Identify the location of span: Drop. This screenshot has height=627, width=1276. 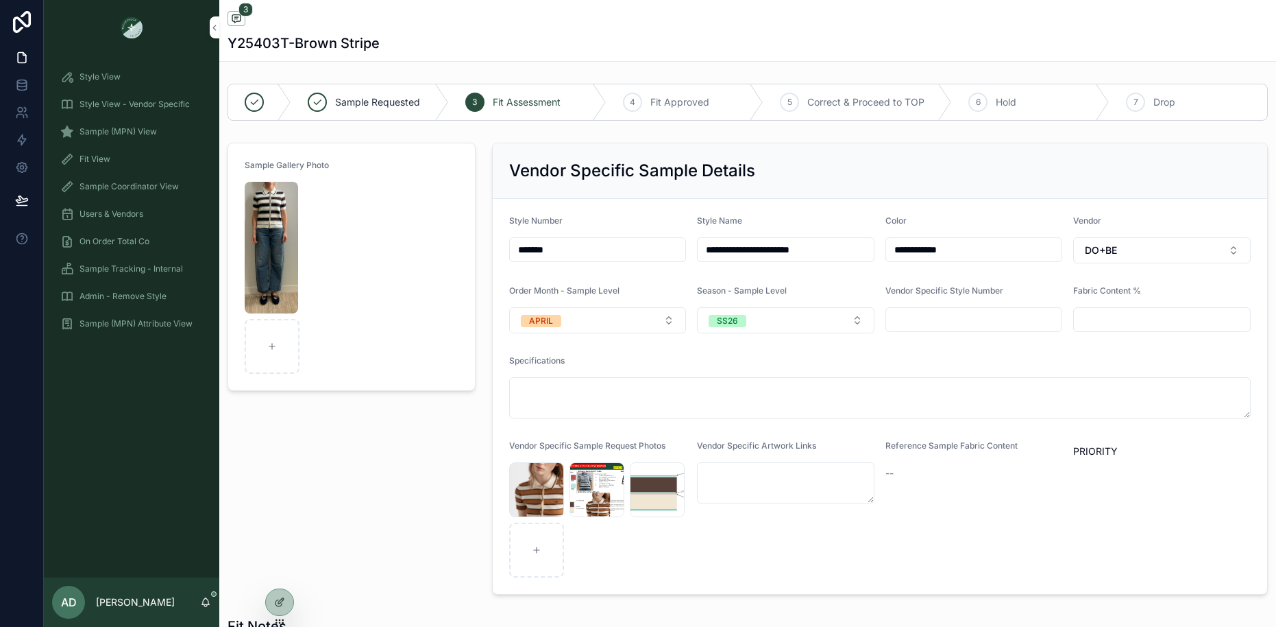
(1165, 102).